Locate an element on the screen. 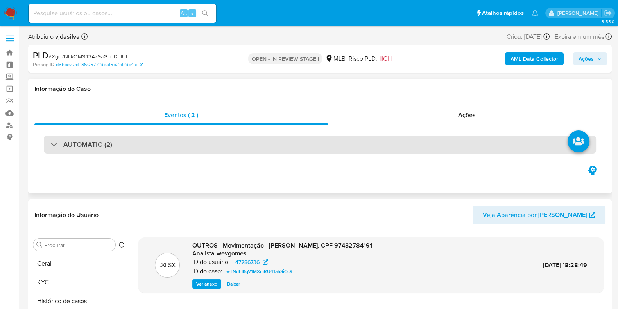 This screenshot has width=618, height=309. div: MLB is located at coordinates (335, 59).